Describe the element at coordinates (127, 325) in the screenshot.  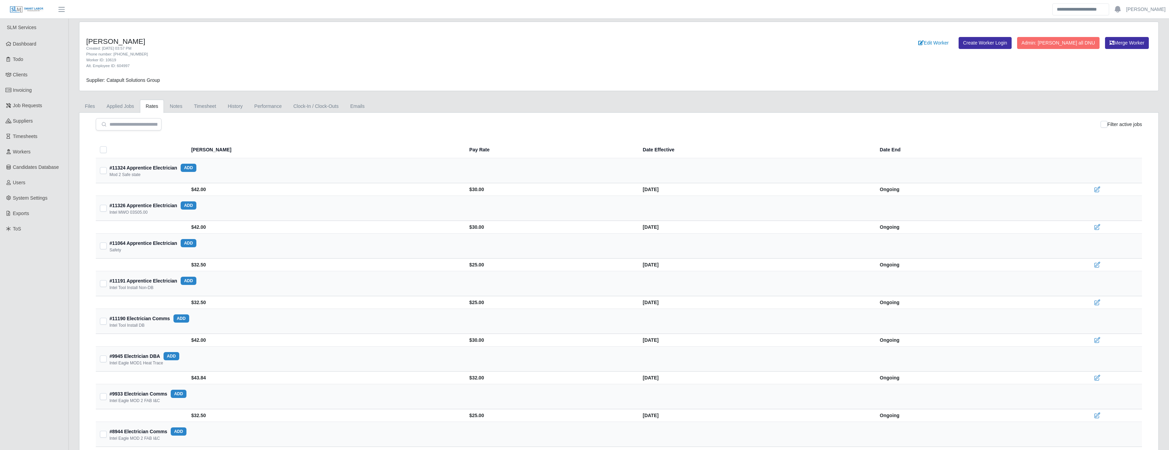
I see `div: Intel Tool Install DB` at that location.